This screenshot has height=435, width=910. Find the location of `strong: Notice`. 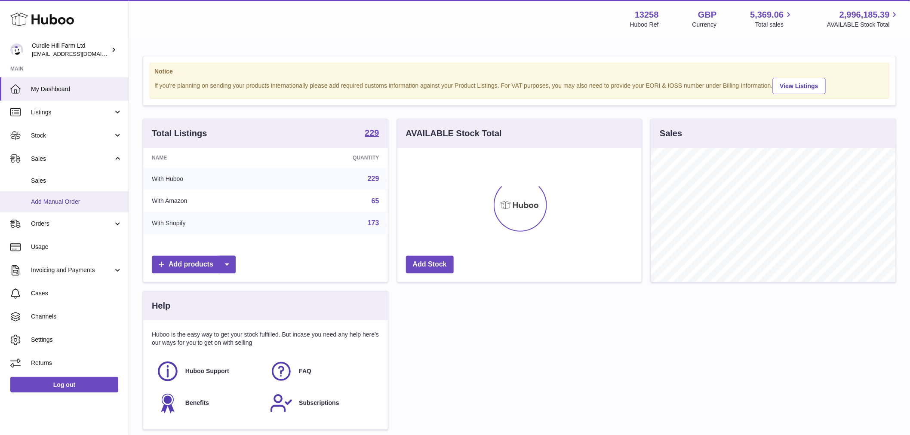

strong: Notice is located at coordinates (520, 71).